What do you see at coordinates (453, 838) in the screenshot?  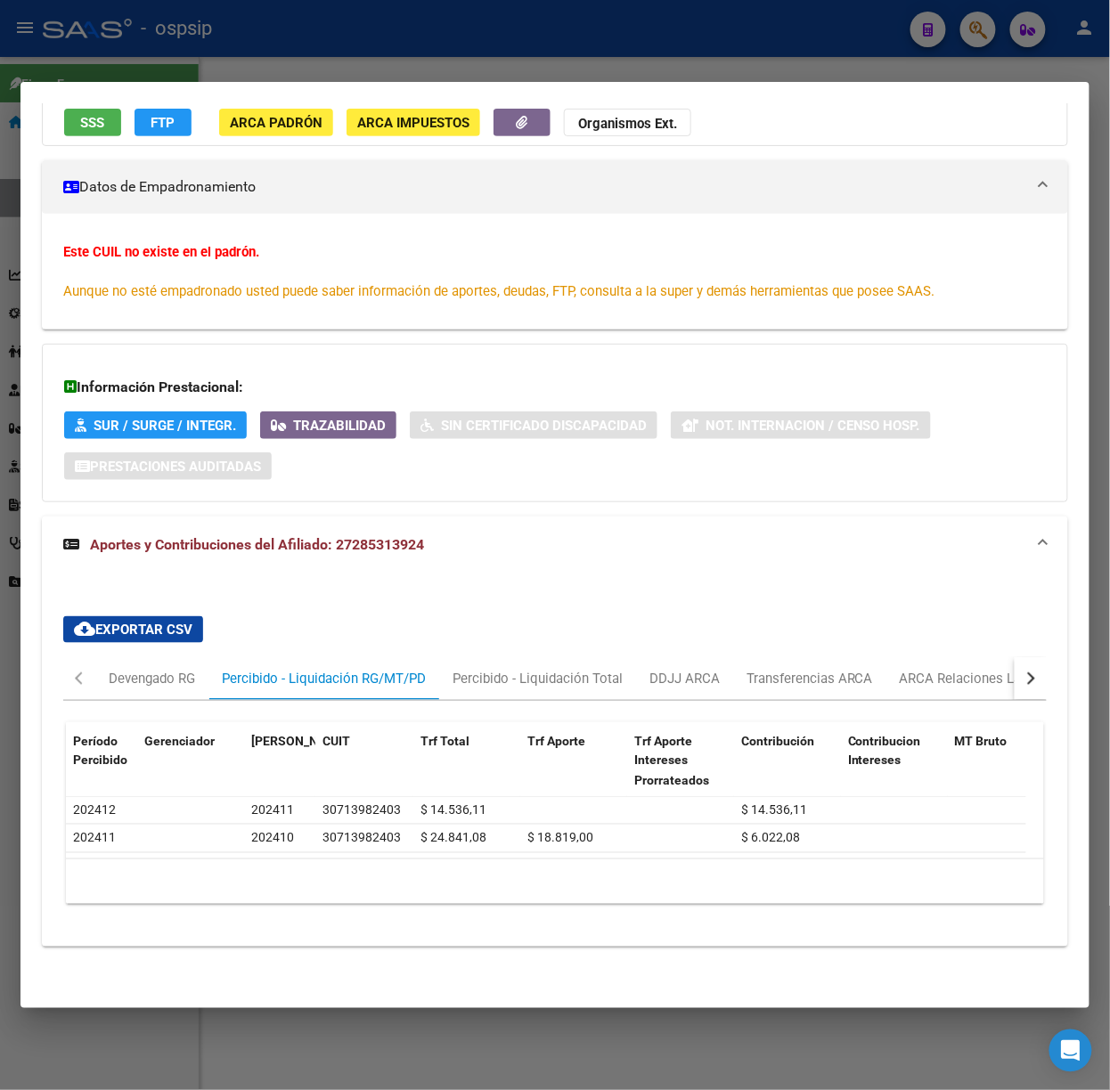 I see `span: $ 24.841,08` at bounding box center [453, 838].